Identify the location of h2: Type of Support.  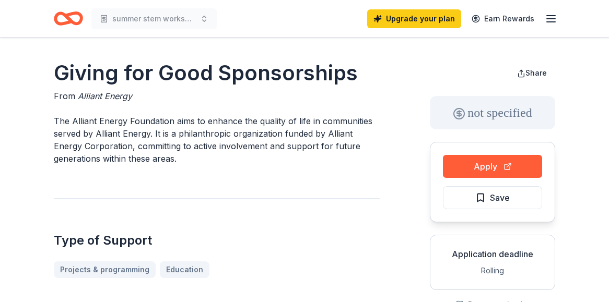
(217, 241).